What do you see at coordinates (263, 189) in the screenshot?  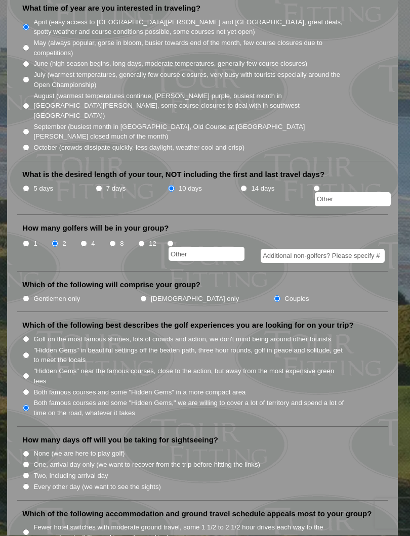 I see `label: 14 days` at bounding box center [263, 189].